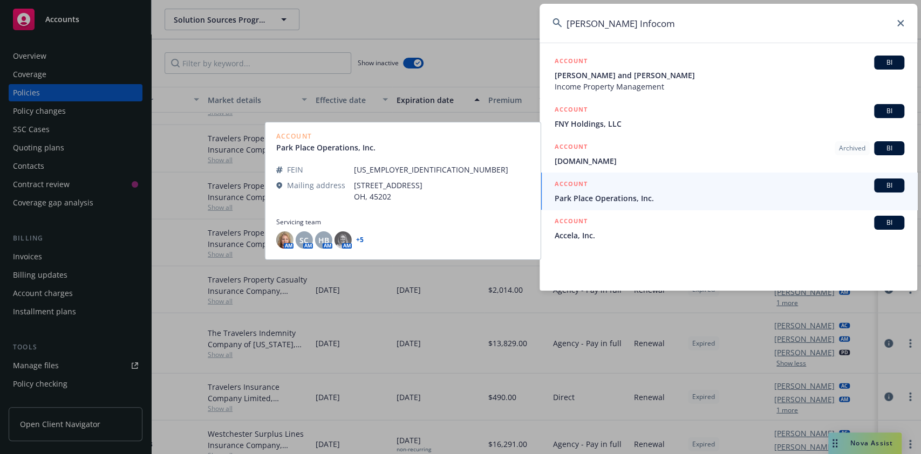  I want to click on a: ACCOUNTBIFNY Holdings, LLC, so click(728, 117).